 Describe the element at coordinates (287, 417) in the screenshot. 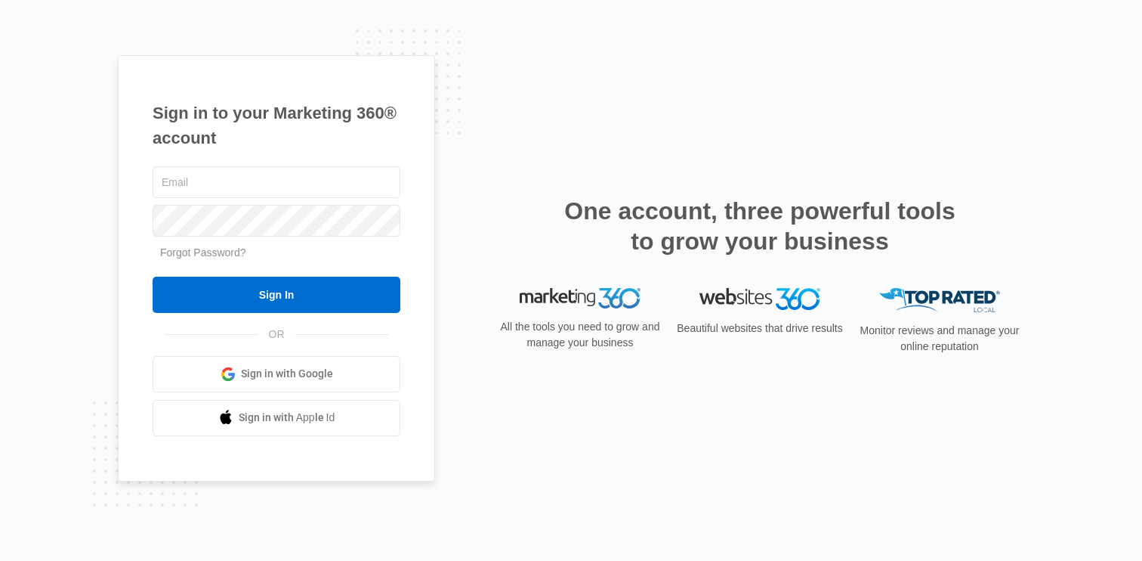

I see `span: Sign in with Apple Id` at that location.